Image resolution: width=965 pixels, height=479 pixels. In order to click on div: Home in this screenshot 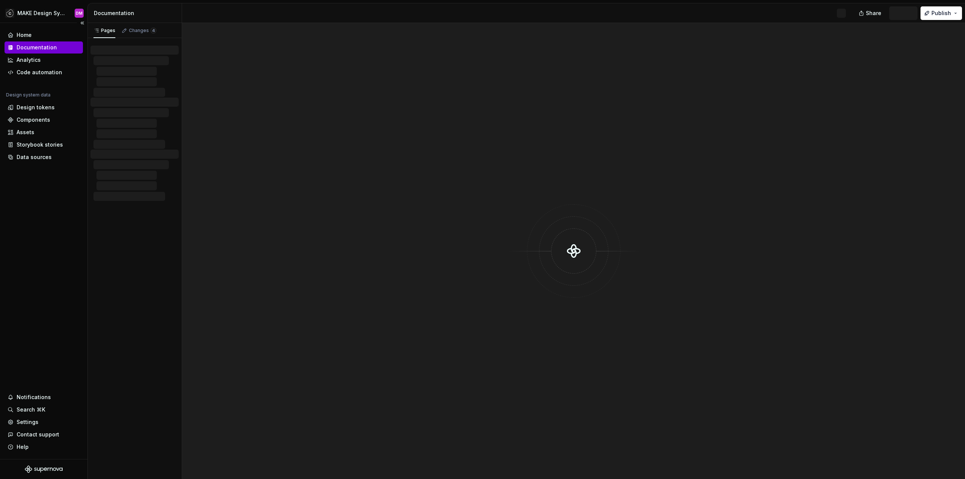, I will do `click(24, 35)`.